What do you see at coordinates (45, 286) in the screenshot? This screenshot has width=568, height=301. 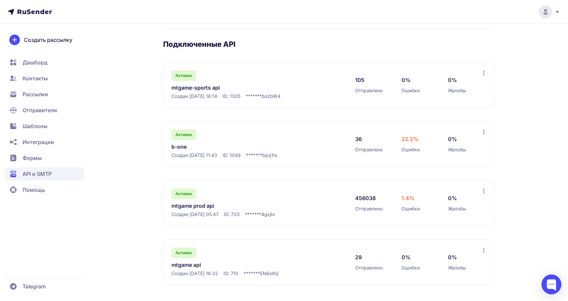 I see `a: Telegram` at bounding box center [45, 286].